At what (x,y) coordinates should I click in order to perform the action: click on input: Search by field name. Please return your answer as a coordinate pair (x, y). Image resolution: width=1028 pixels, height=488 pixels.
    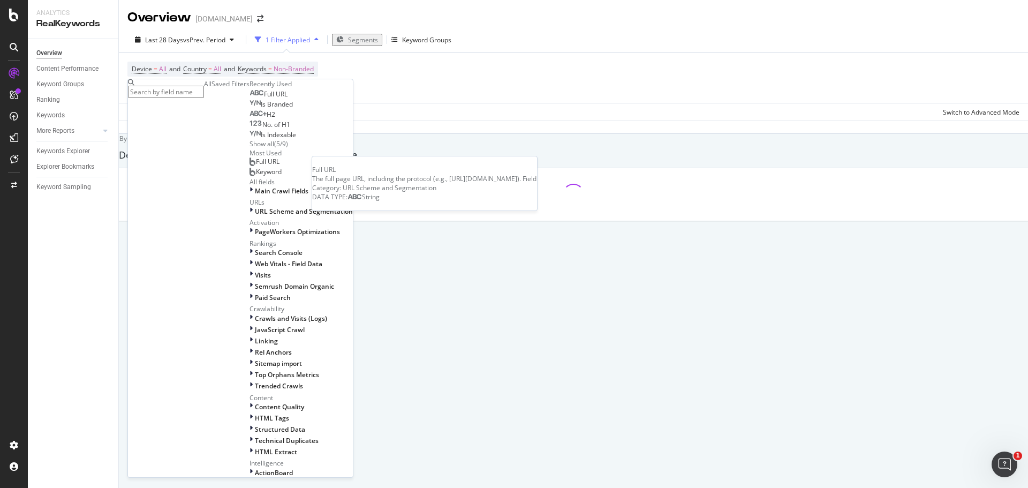
    Looking at the image, I should click on (166, 92).